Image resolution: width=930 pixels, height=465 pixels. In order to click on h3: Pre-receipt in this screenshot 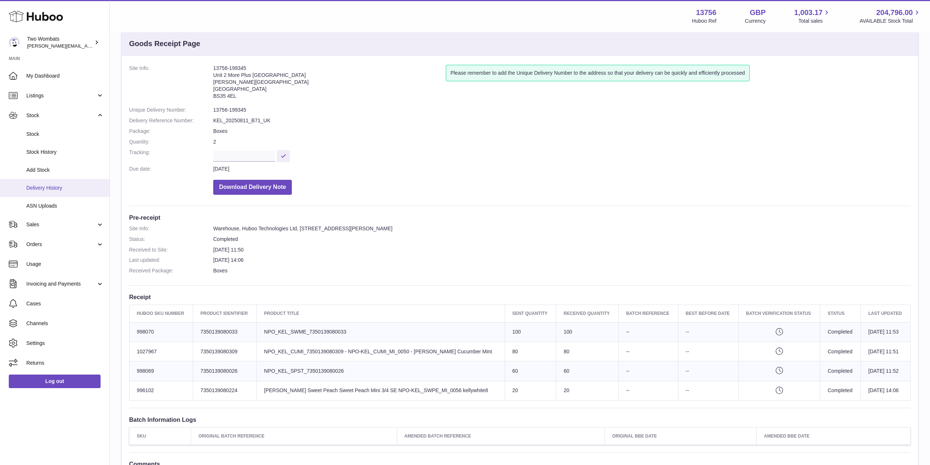, I will do `click(520, 217)`.